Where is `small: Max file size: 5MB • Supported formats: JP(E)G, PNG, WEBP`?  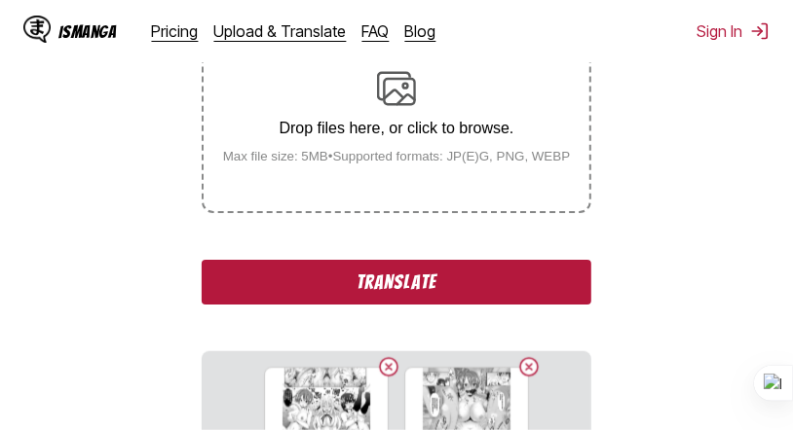 small: Max file size: 5MB • Supported formats: JP(E)G, PNG, WEBP is located at coordinates (396, 156).